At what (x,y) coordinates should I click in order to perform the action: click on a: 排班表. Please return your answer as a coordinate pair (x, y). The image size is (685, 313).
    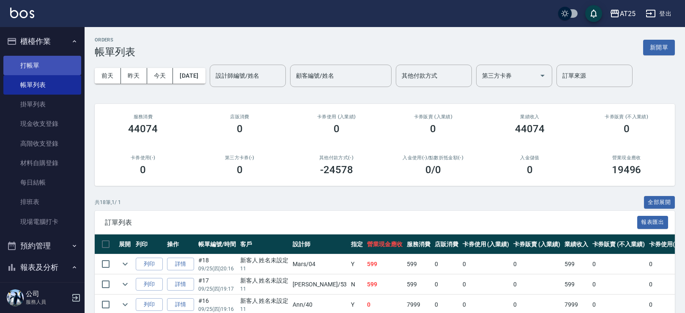
    Looking at the image, I should click on (42, 202).